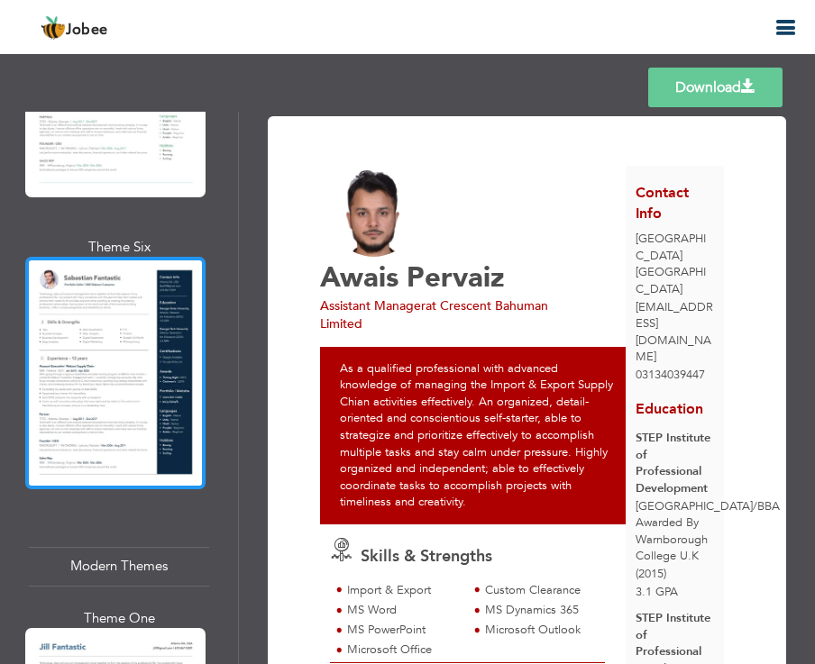  What do you see at coordinates (402, 650) in the screenshot?
I see `div: Microsoft Office` at bounding box center [402, 650].